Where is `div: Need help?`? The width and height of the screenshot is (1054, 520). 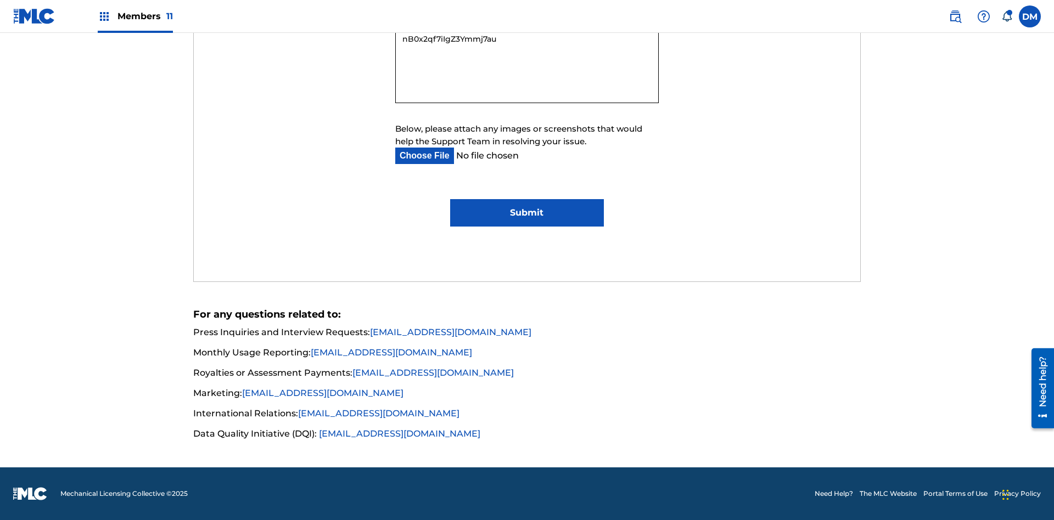 div: Need help? is located at coordinates (19, 38).